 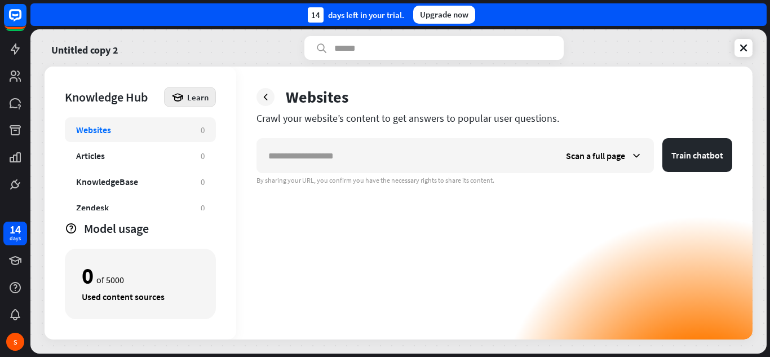 I want to click on div: of 5000, so click(x=140, y=276).